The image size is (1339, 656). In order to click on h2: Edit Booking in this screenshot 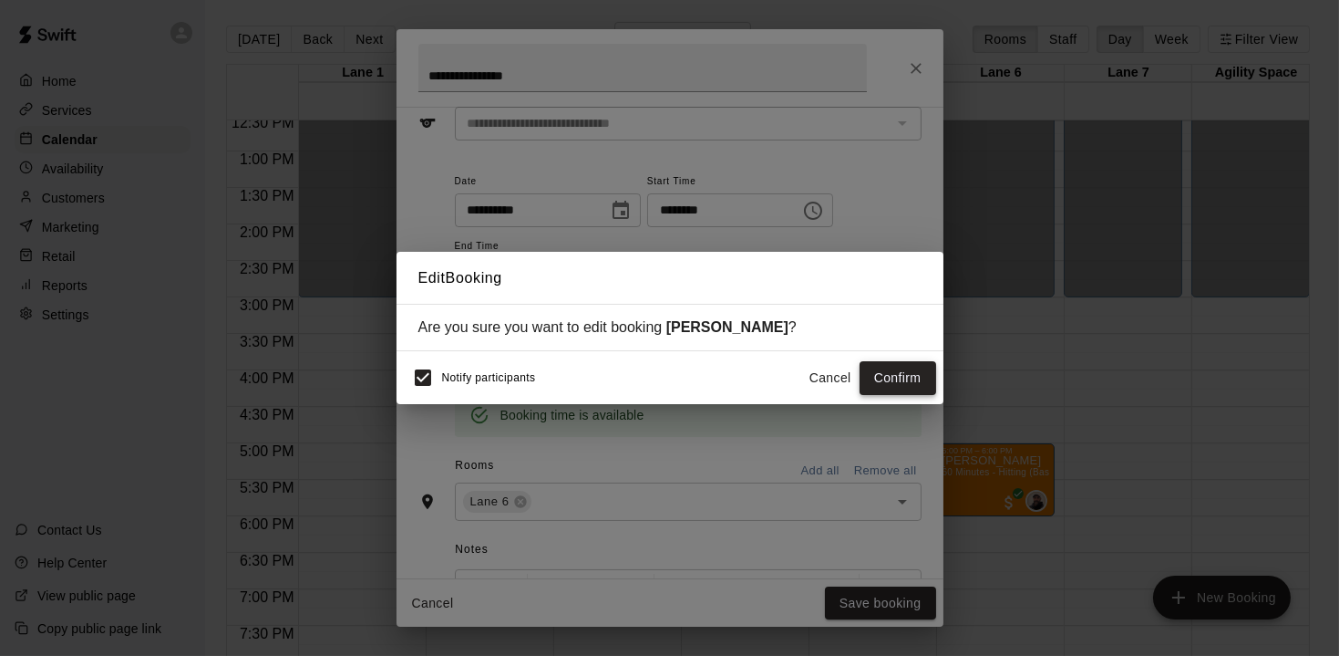, I will do `click(670, 278)`.